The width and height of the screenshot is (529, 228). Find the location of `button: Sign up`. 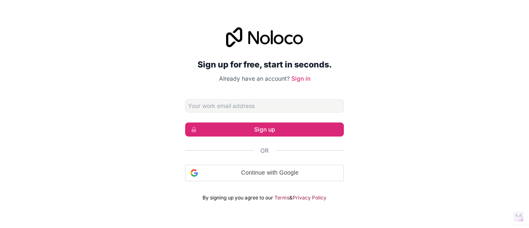

button: Sign up is located at coordinates (265, 129).